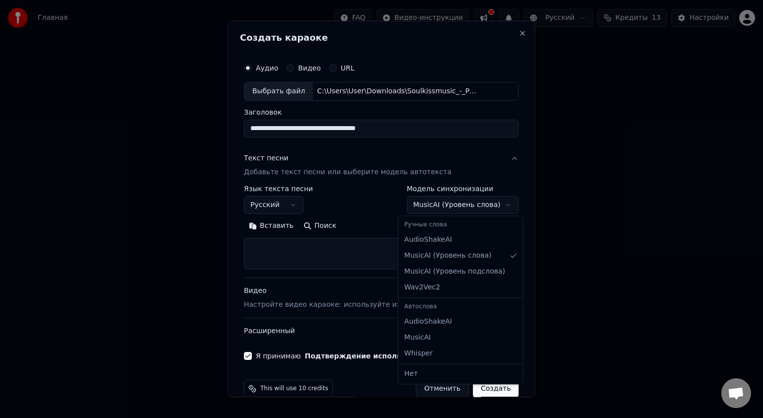 This screenshot has height=418, width=763. I want to click on div: Автослова, so click(460, 307).